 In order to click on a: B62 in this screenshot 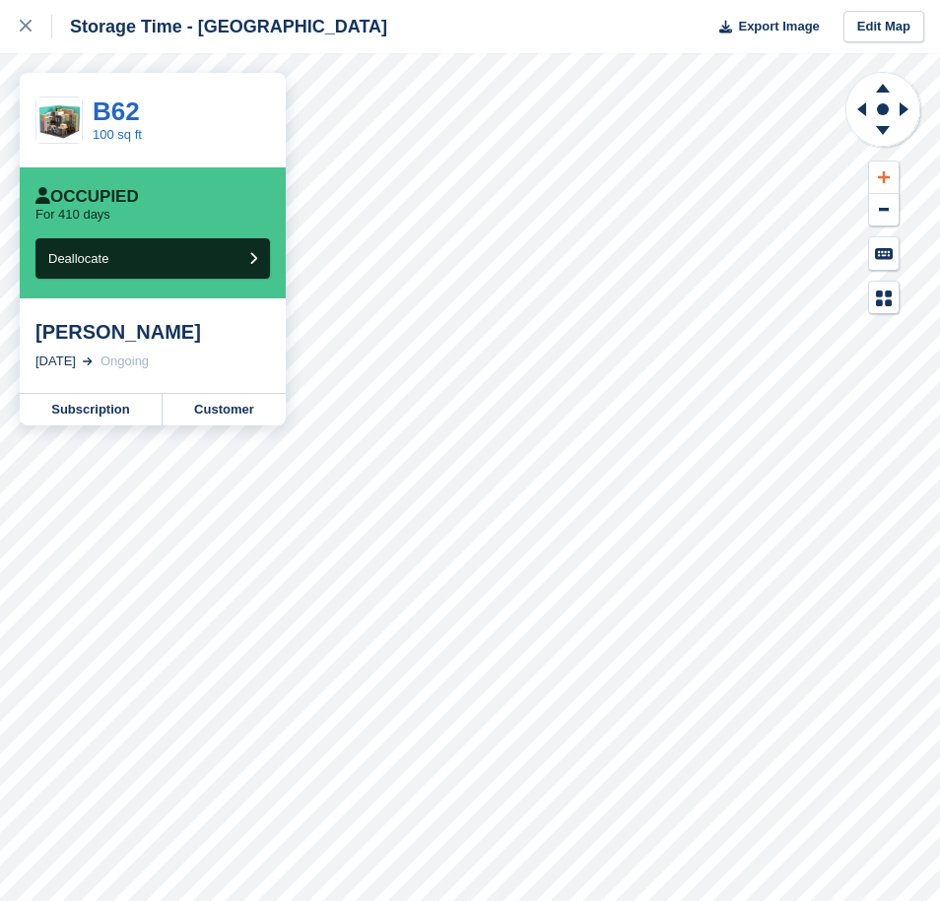, I will do `click(116, 111)`.